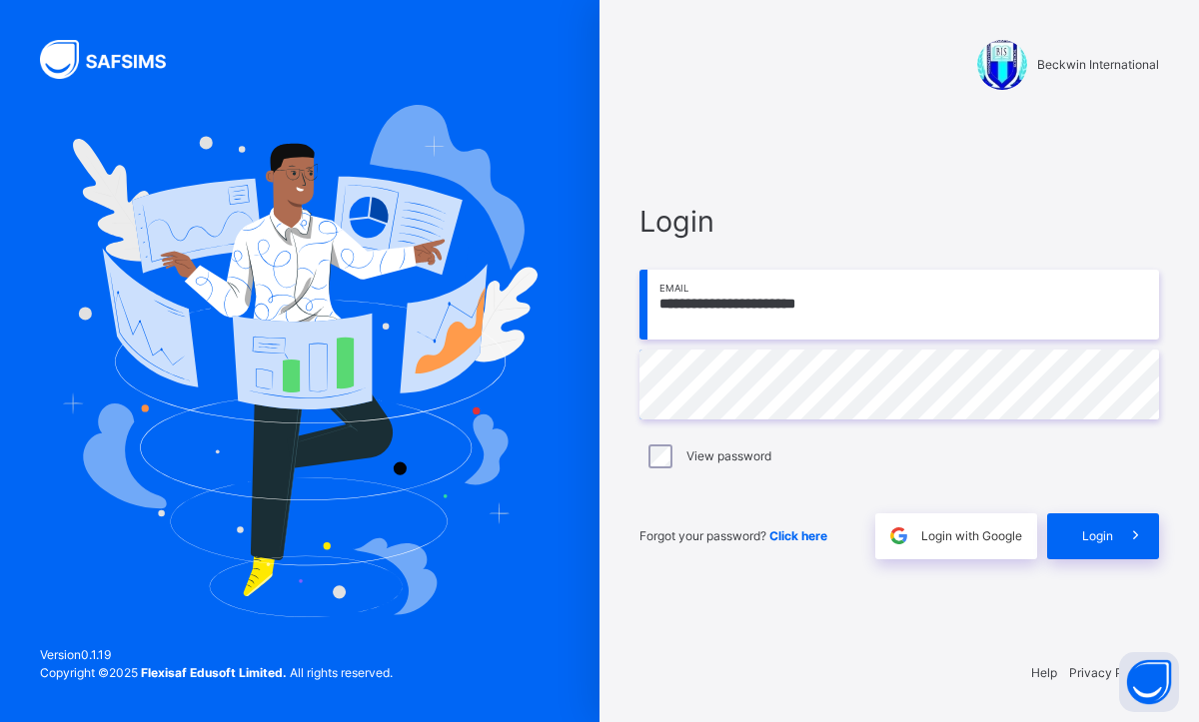 This screenshot has height=722, width=1199. I want to click on a: Help, so click(1044, 672).